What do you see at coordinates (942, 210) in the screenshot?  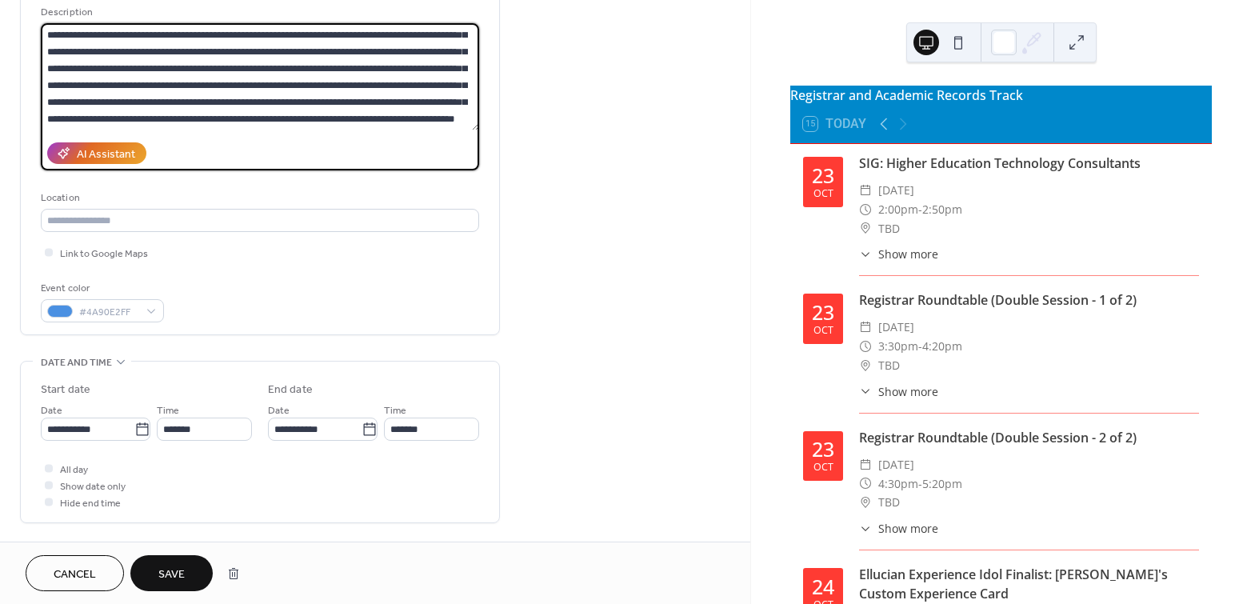 I see `span: 2:50pm` at bounding box center [942, 210].